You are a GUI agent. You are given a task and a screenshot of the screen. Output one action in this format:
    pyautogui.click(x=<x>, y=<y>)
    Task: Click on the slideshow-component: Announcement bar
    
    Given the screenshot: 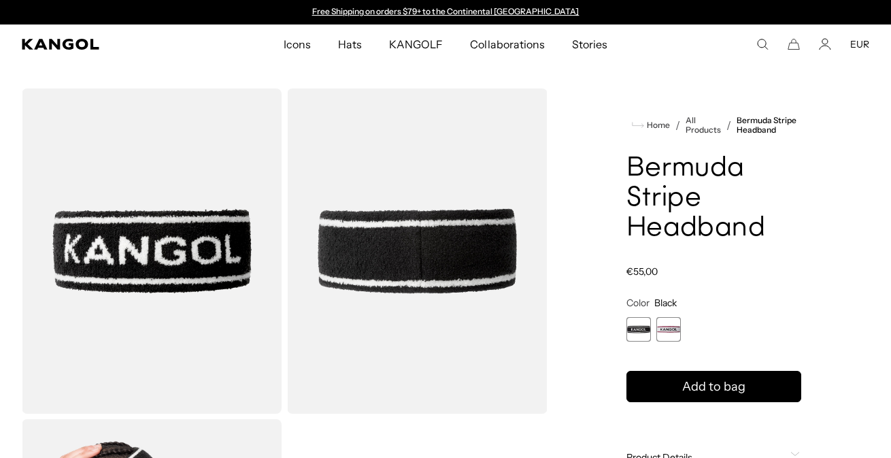 What is the action you would take?
    pyautogui.click(x=445, y=12)
    